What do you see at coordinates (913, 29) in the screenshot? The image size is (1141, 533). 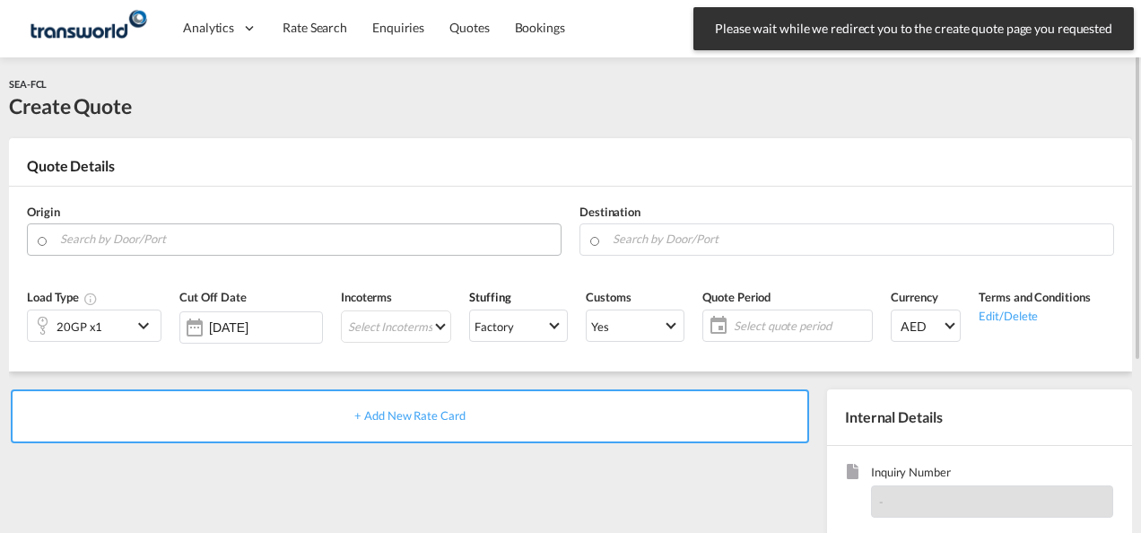 I see `span: Please wait while we redirect you to the create quote page you requested` at bounding box center [913, 29].